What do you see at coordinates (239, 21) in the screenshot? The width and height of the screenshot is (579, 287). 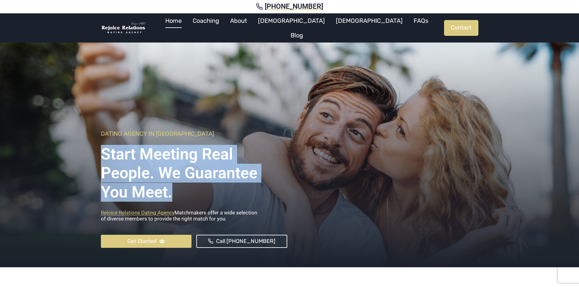 I see `a: About` at bounding box center [239, 21].